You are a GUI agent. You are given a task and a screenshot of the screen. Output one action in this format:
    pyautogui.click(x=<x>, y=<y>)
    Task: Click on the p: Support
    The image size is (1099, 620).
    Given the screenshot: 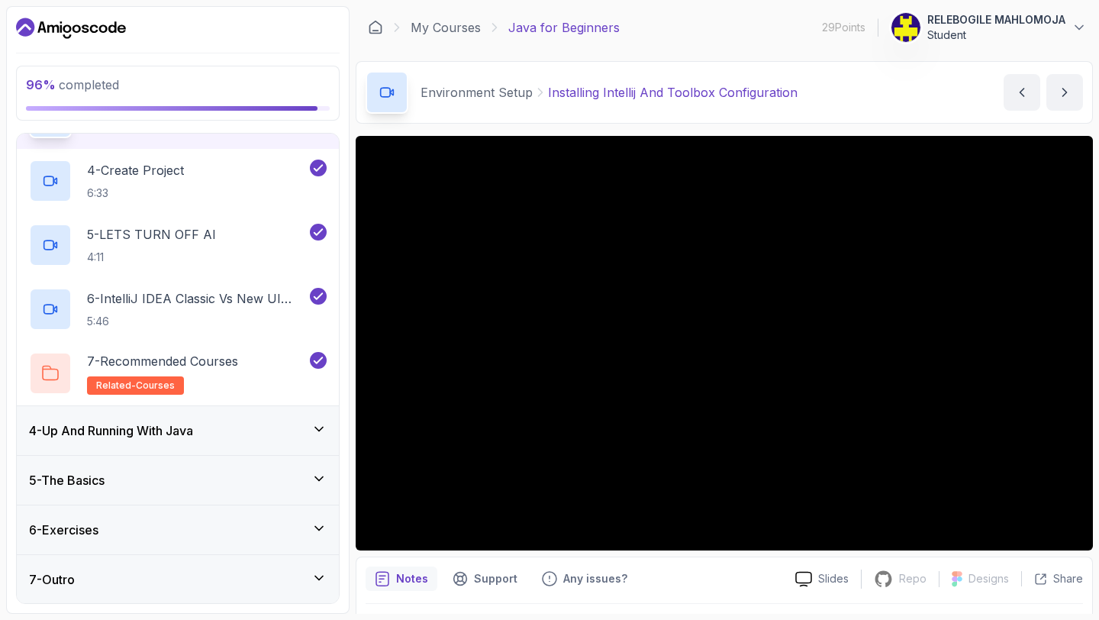 What is the action you would take?
    pyautogui.click(x=495, y=579)
    